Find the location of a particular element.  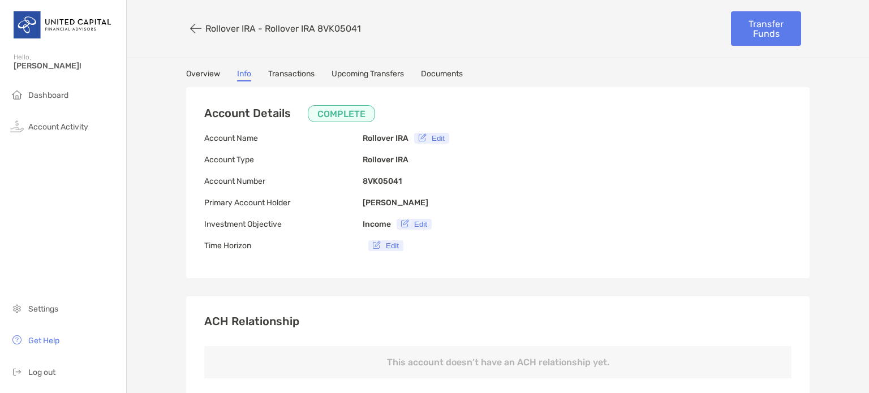

a: Info is located at coordinates (244, 75).